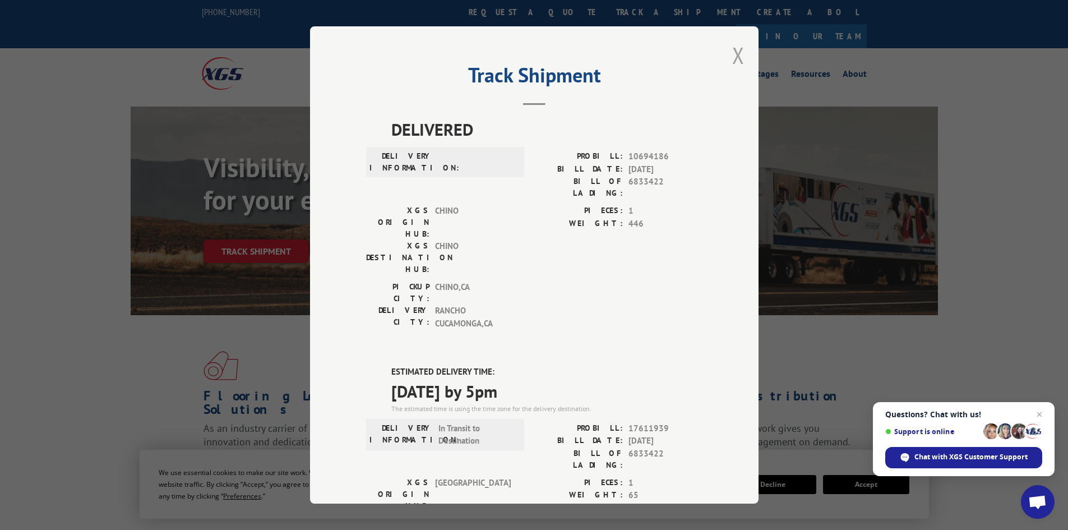 The width and height of the screenshot is (1068, 530). What do you see at coordinates (546, 409) in the screenshot?
I see `div: The estimated time is using the time zone for the delivery destination.` at bounding box center [546, 409].